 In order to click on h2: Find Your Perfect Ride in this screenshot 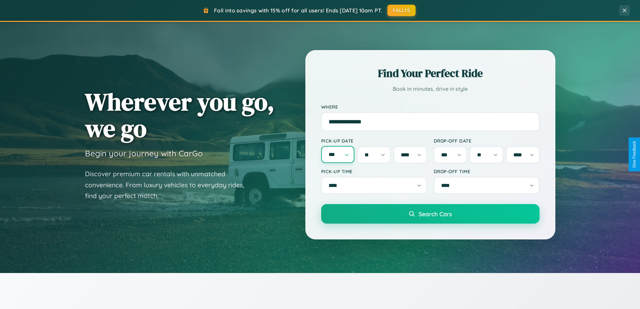, I will do `click(431, 73)`.